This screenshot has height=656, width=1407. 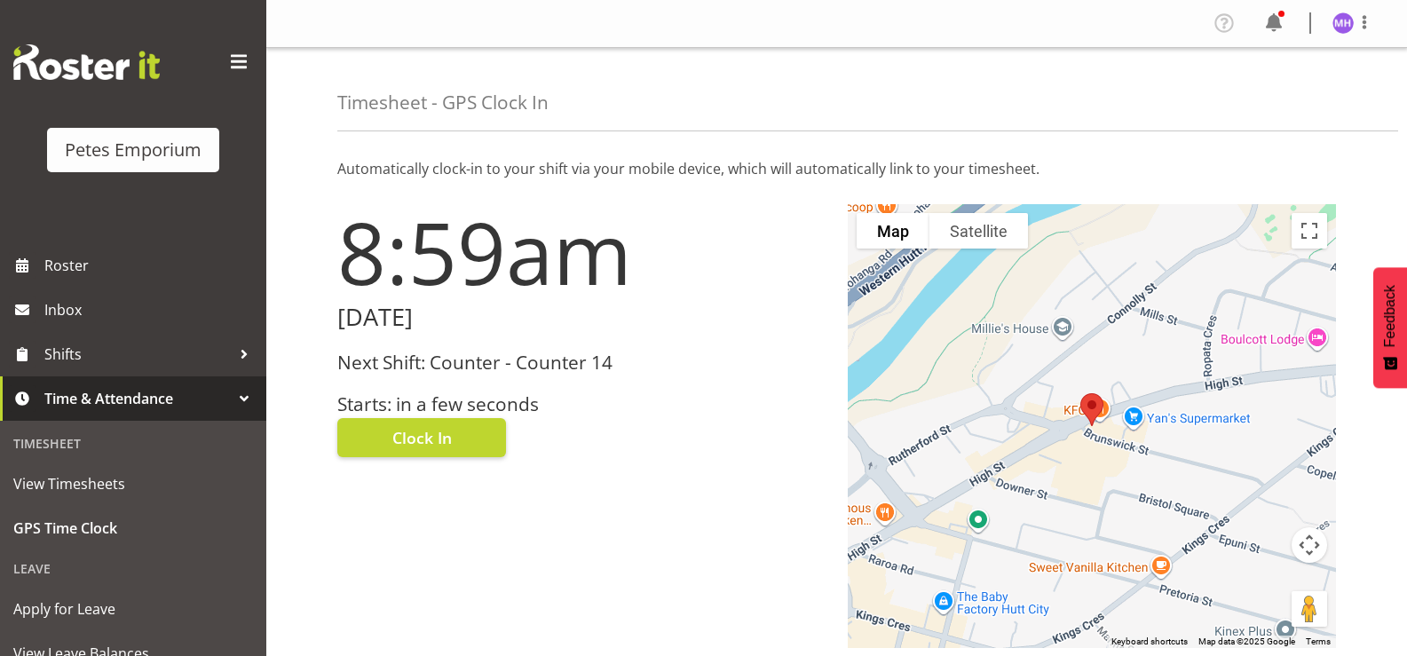 What do you see at coordinates (1149, 642) in the screenshot?
I see `button: Keyboard shortcuts` at bounding box center [1149, 642].